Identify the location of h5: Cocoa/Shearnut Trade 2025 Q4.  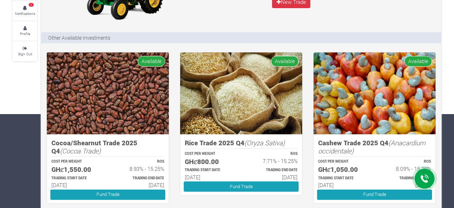
(108, 147).